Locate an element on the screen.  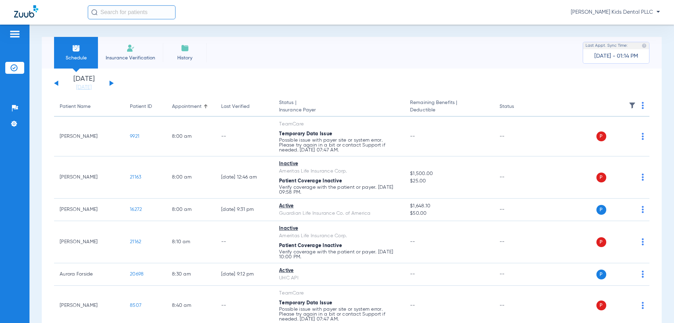
span: Insurance Verification is located at coordinates (130, 58).